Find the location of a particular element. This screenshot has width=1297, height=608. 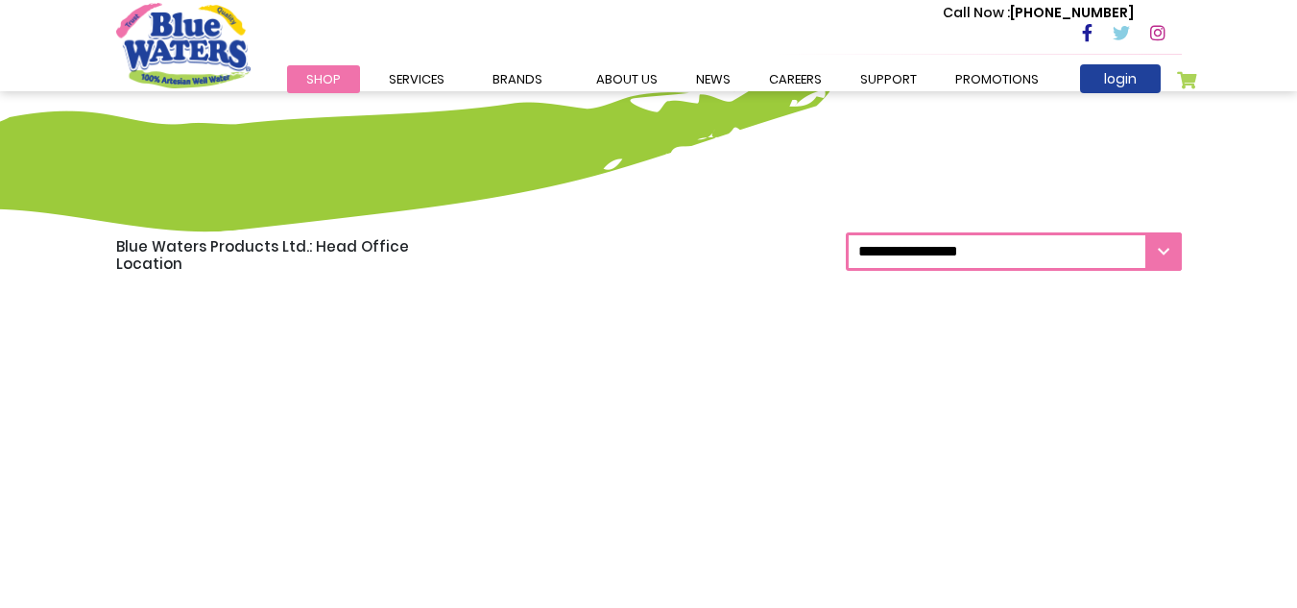

h4: Blue Waters Products Ltd.: Head Office Location is located at coordinates (284, 255).